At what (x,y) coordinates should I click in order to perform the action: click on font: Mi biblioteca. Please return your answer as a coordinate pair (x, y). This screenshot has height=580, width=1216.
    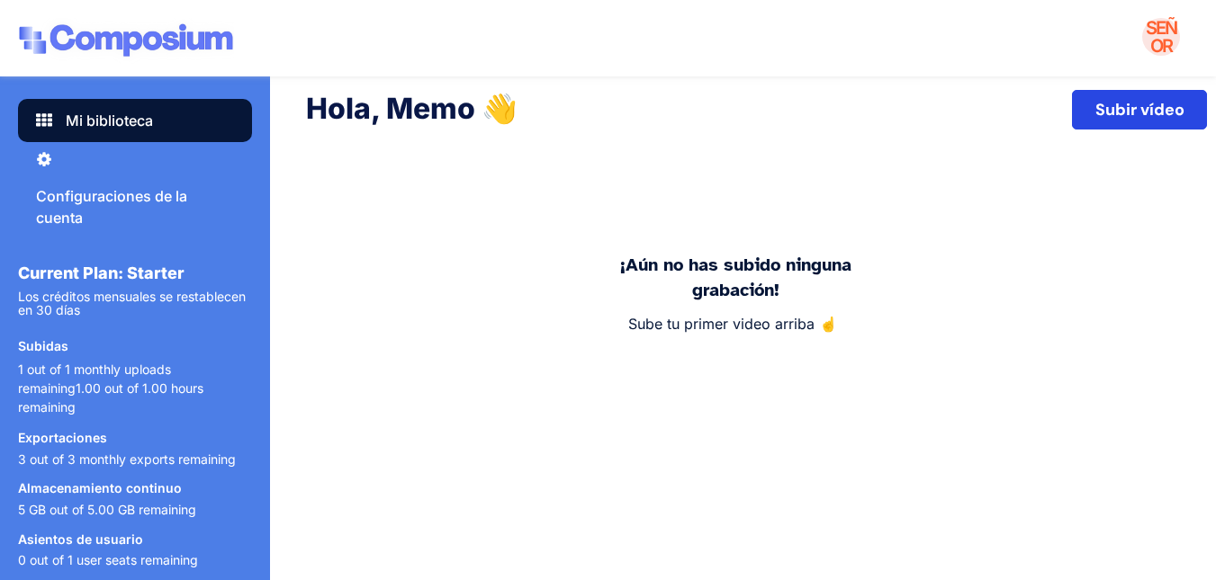
    Looking at the image, I should click on (109, 121).